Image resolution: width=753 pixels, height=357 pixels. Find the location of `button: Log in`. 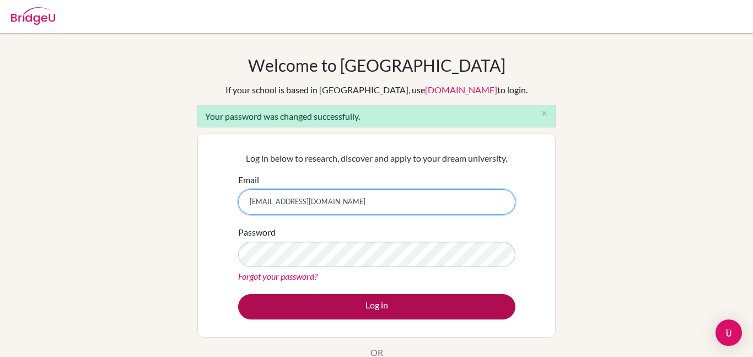

button: Log in is located at coordinates (377, 307).